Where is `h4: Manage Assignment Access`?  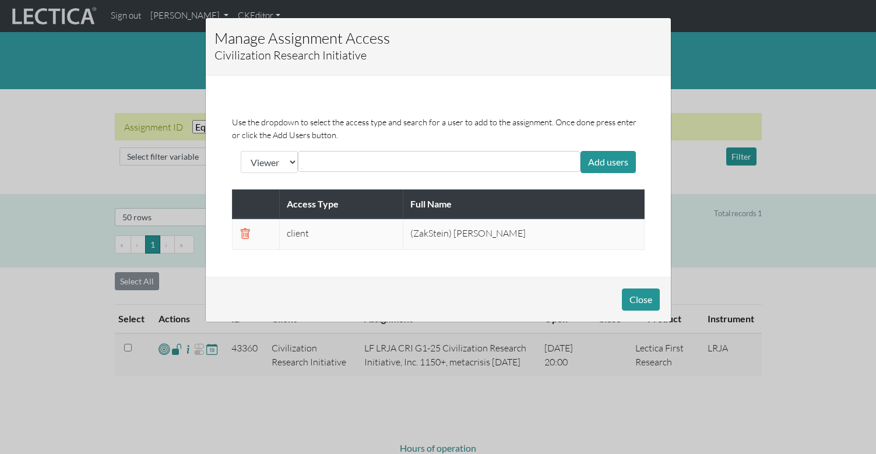
h4: Manage Assignment Access is located at coordinates (302, 38).